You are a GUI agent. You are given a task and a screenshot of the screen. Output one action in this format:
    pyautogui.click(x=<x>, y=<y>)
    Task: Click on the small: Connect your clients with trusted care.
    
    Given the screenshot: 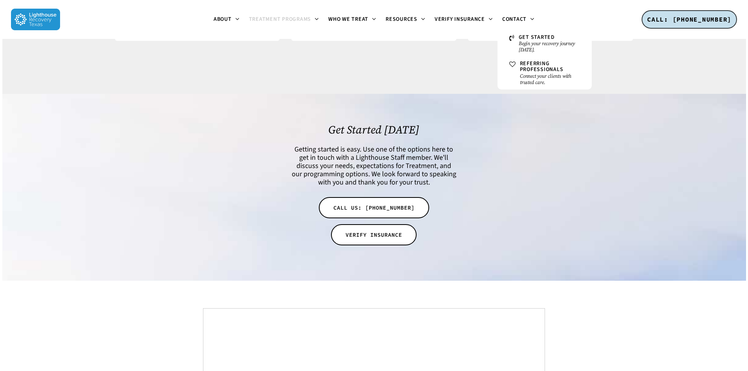 What is the action you would take?
    pyautogui.click(x=550, y=79)
    